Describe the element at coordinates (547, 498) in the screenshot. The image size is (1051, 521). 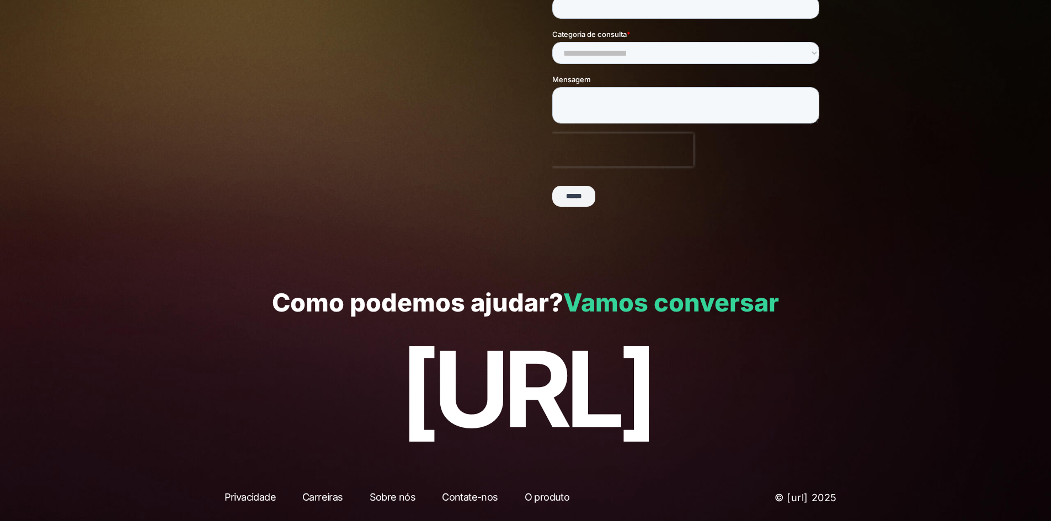
I see `a: O produto` at that location.